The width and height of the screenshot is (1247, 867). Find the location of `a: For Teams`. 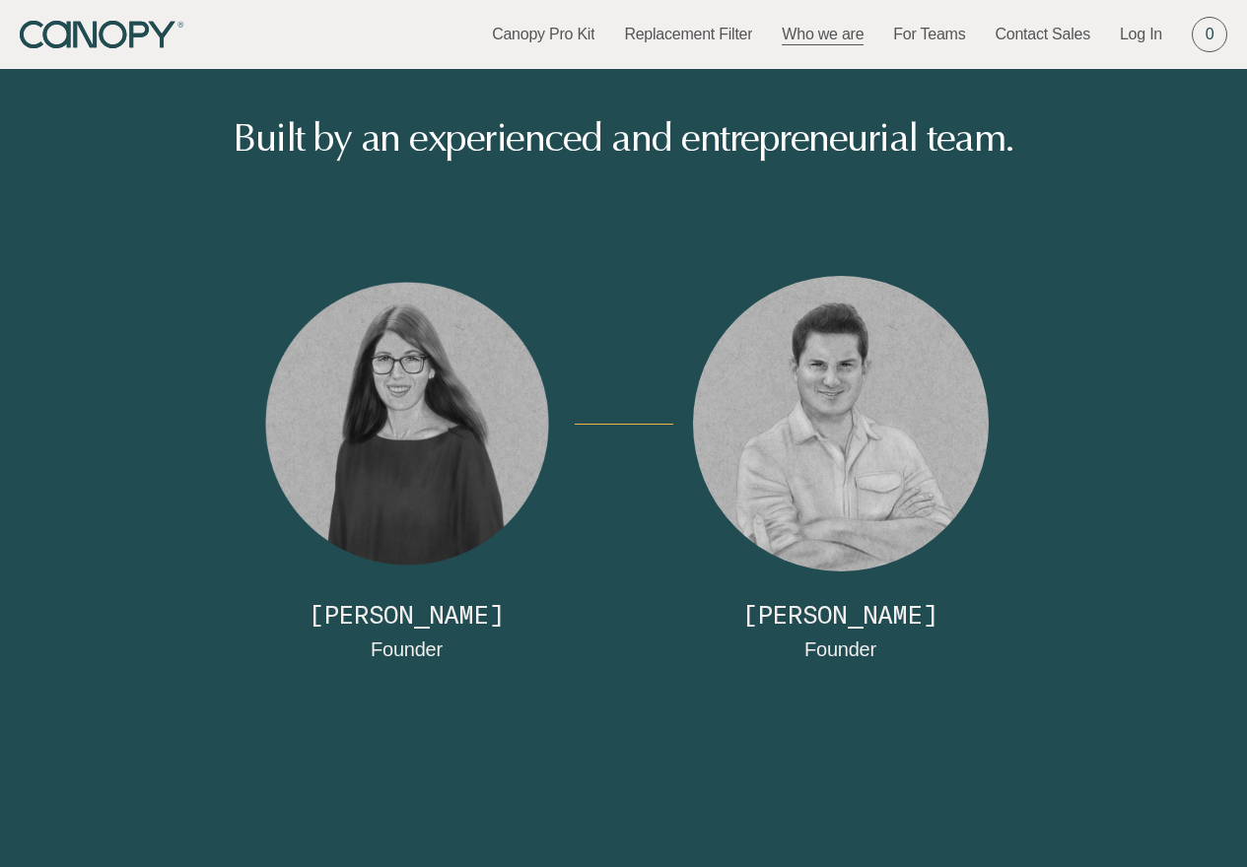

a: For Teams is located at coordinates (928, 34).